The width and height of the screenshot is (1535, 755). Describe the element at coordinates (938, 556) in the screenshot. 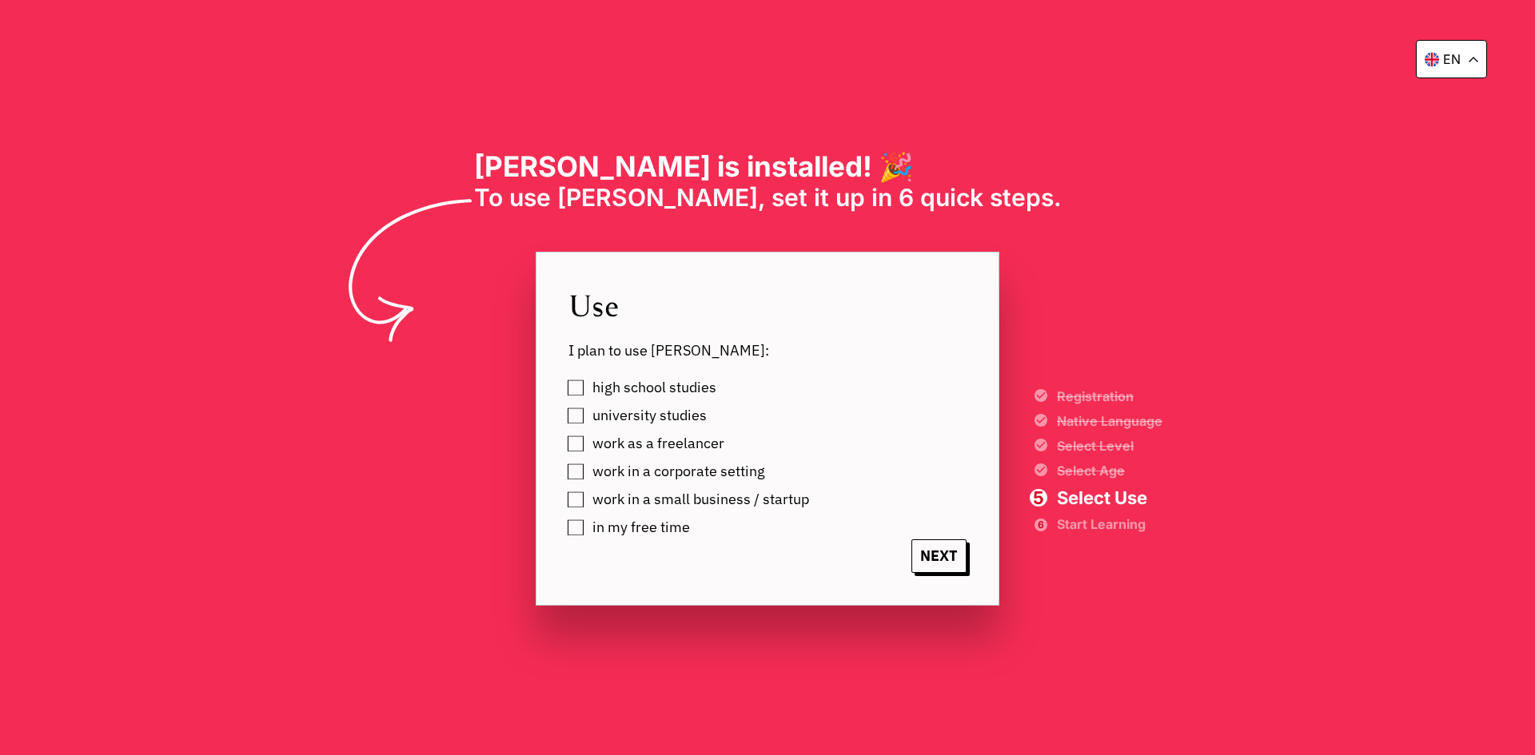

I see `span: NEXT` at that location.